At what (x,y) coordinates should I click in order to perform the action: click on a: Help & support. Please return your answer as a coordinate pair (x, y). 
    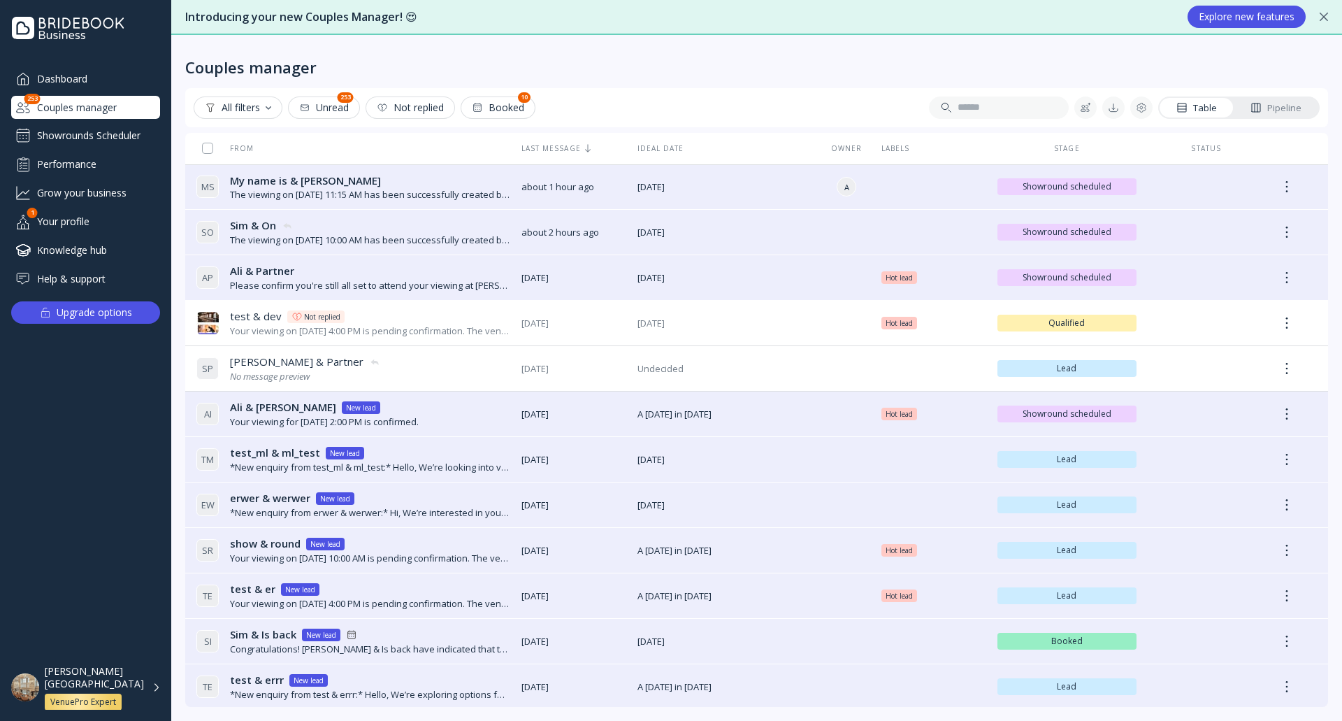
    Looking at the image, I should click on (85, 278).